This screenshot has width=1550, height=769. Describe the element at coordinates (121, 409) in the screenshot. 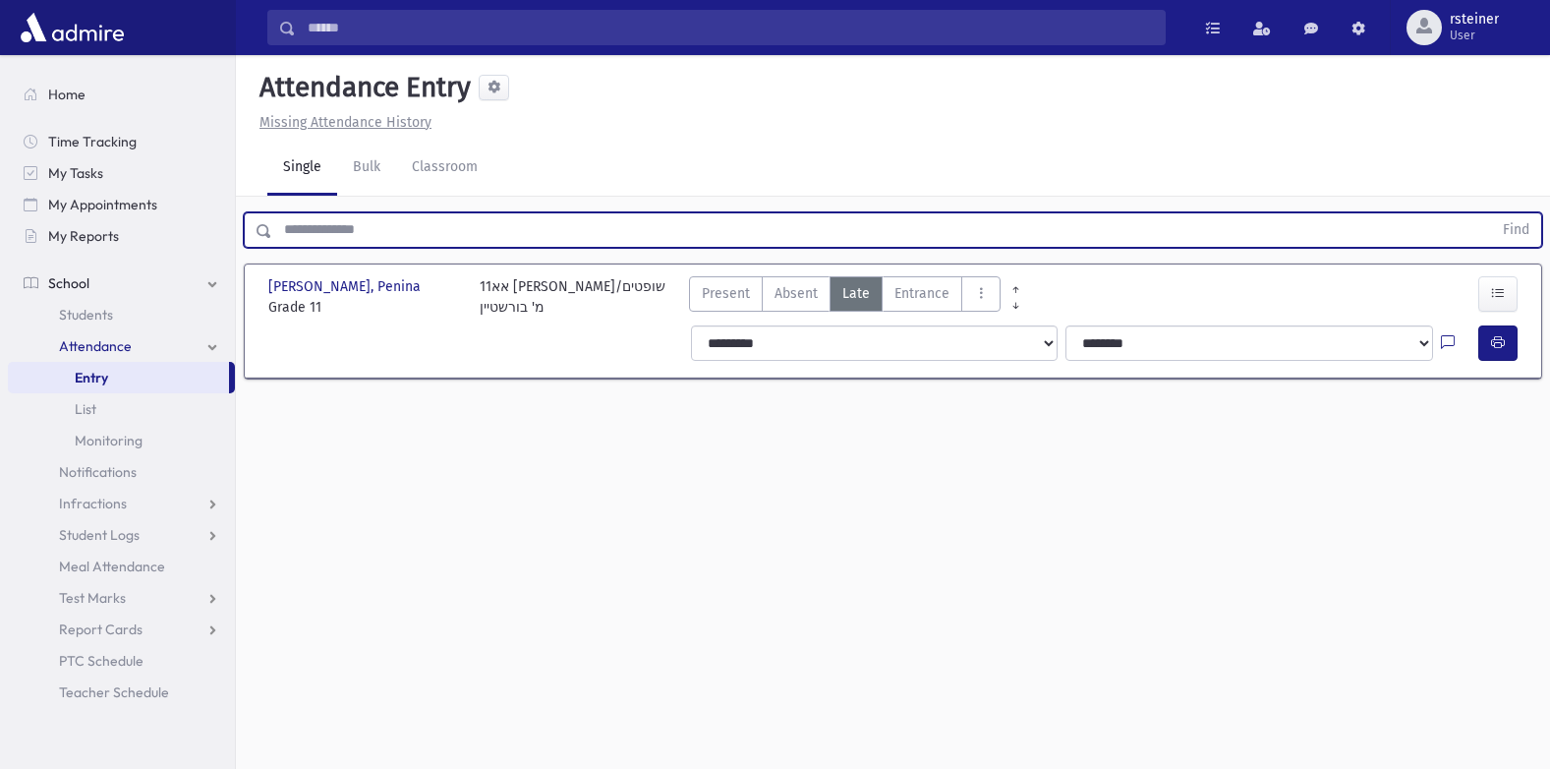

I see `a: List` at that location.